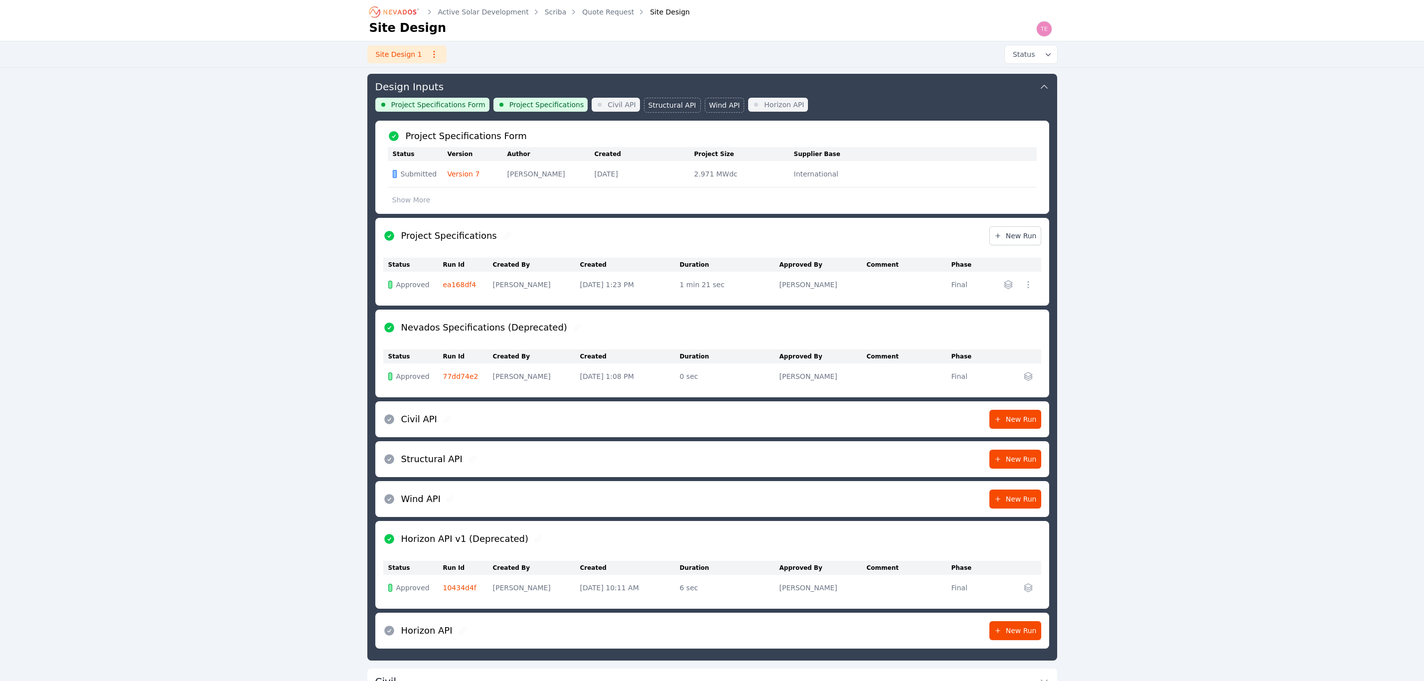 The height and width of the screenshot is (681, 1424). I want to click on a: ea168df4, so click(459, 285).